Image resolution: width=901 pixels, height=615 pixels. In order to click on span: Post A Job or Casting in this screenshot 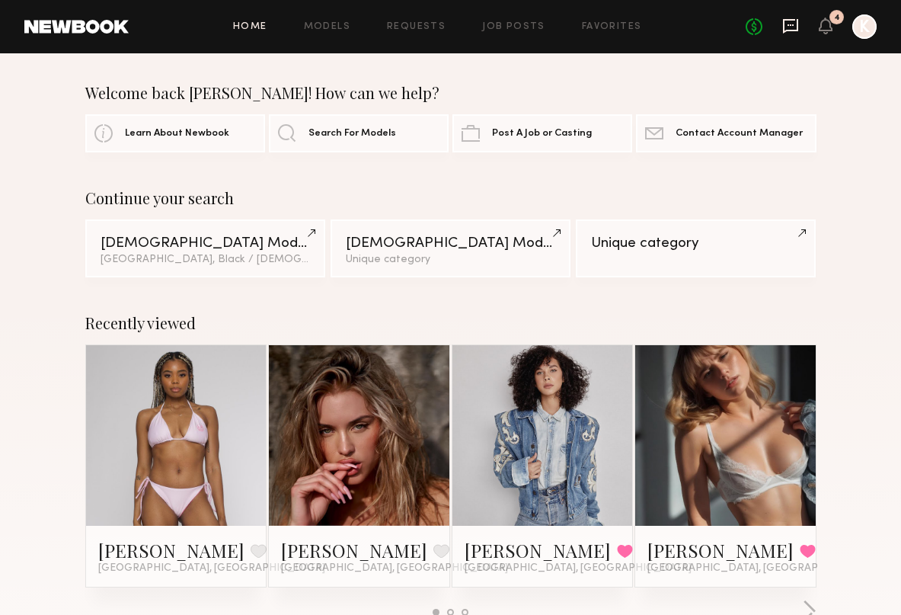, I will do `click(542, 133)`.